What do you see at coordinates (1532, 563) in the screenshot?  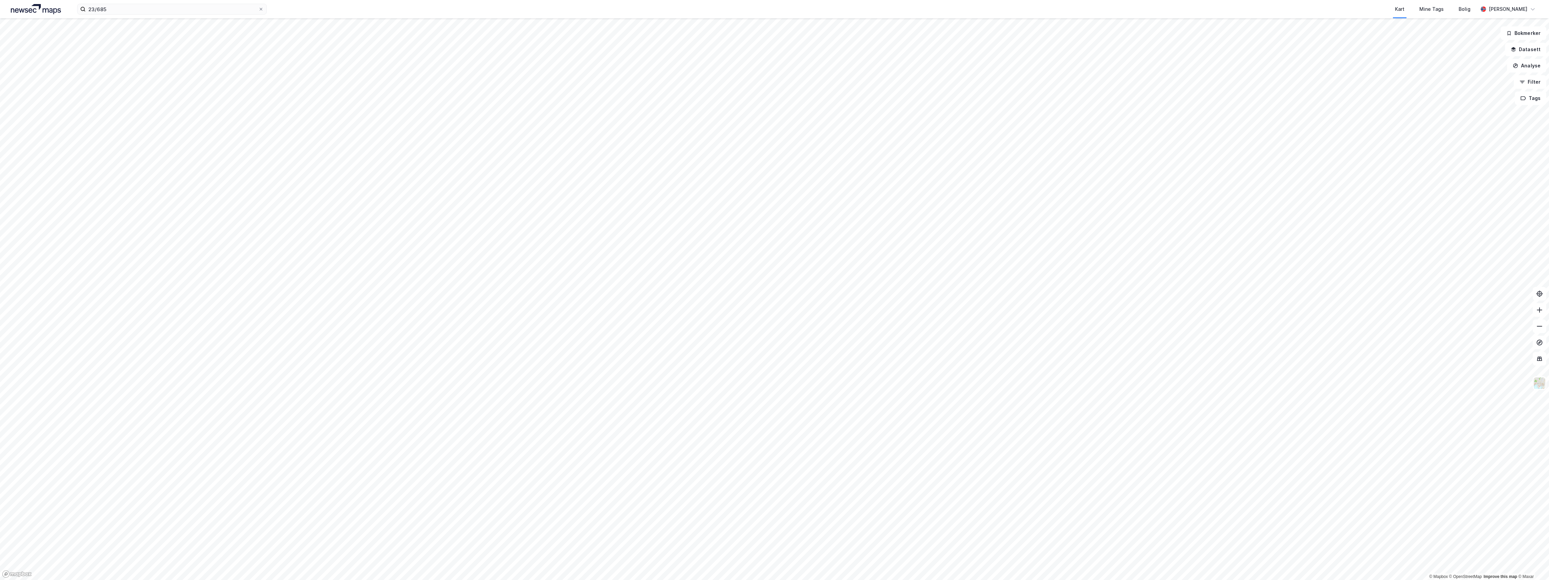 I see `div: Kontrollprogram for chat` at bounding box center [1532, 563].